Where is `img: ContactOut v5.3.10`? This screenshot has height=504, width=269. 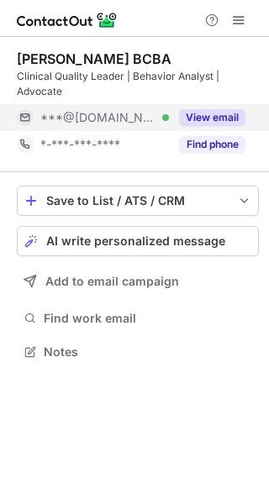 img: ContactOut v5.3.10 is located at coordinates (67, 20).